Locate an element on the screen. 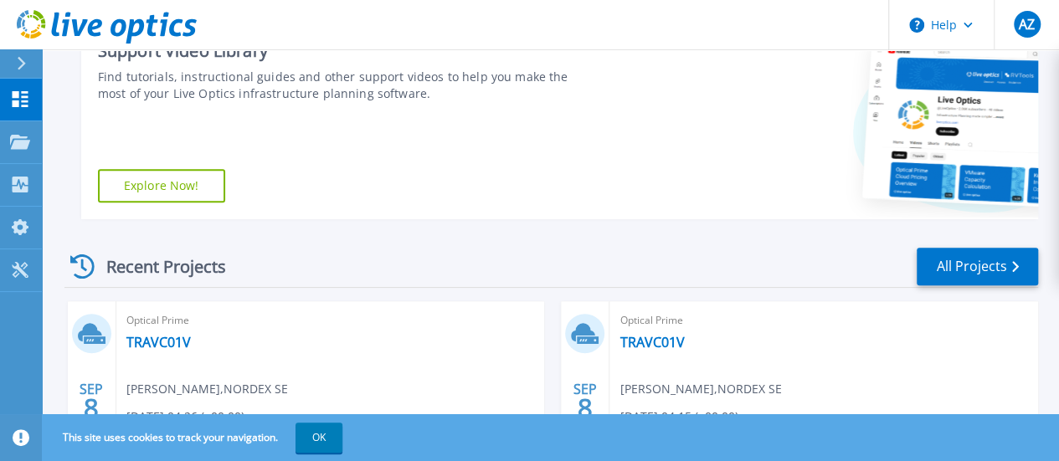 The width and height of the screenshot is (1059, 461). span: This site uses cookies to track your navigation. is located at coordinates (194, 438).